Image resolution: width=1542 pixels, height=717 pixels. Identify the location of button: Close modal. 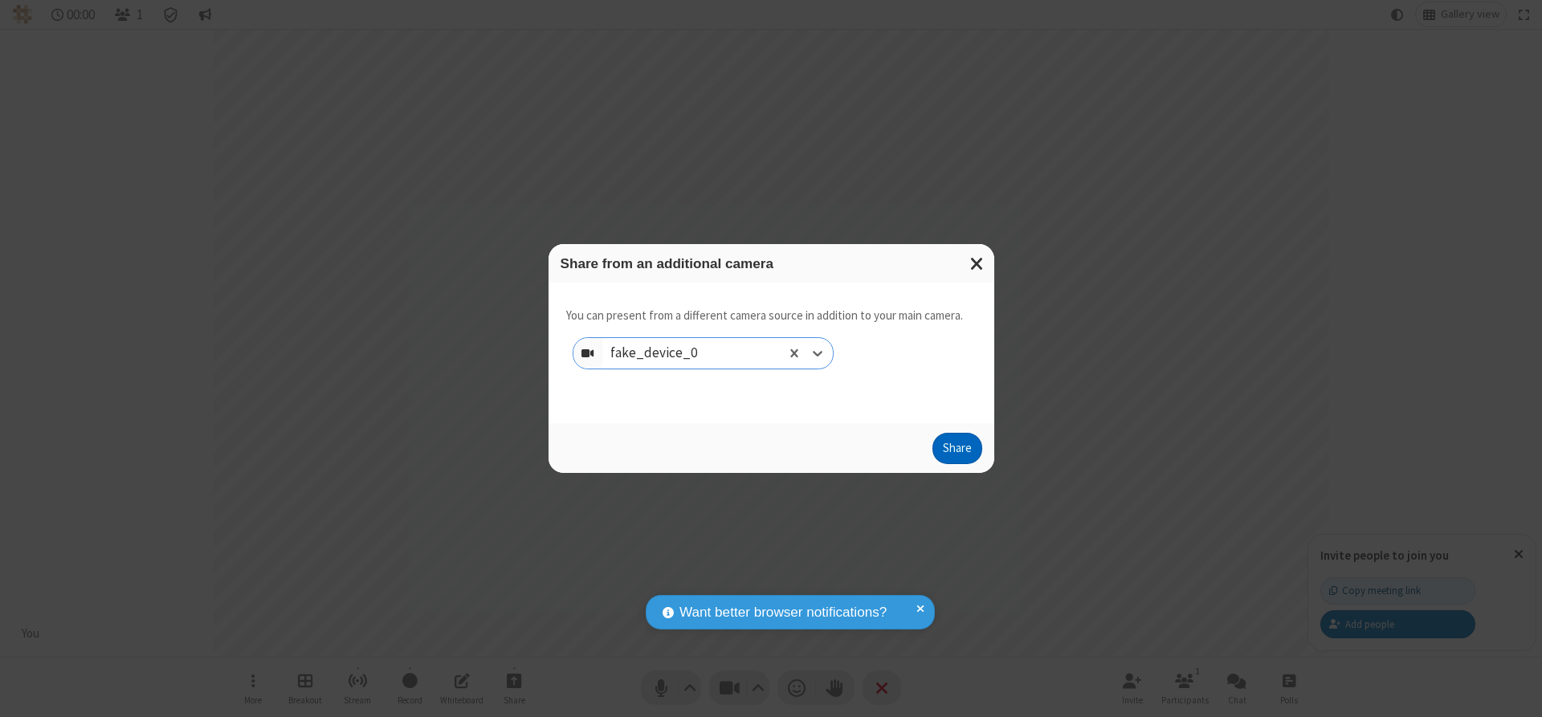
(977, 263).